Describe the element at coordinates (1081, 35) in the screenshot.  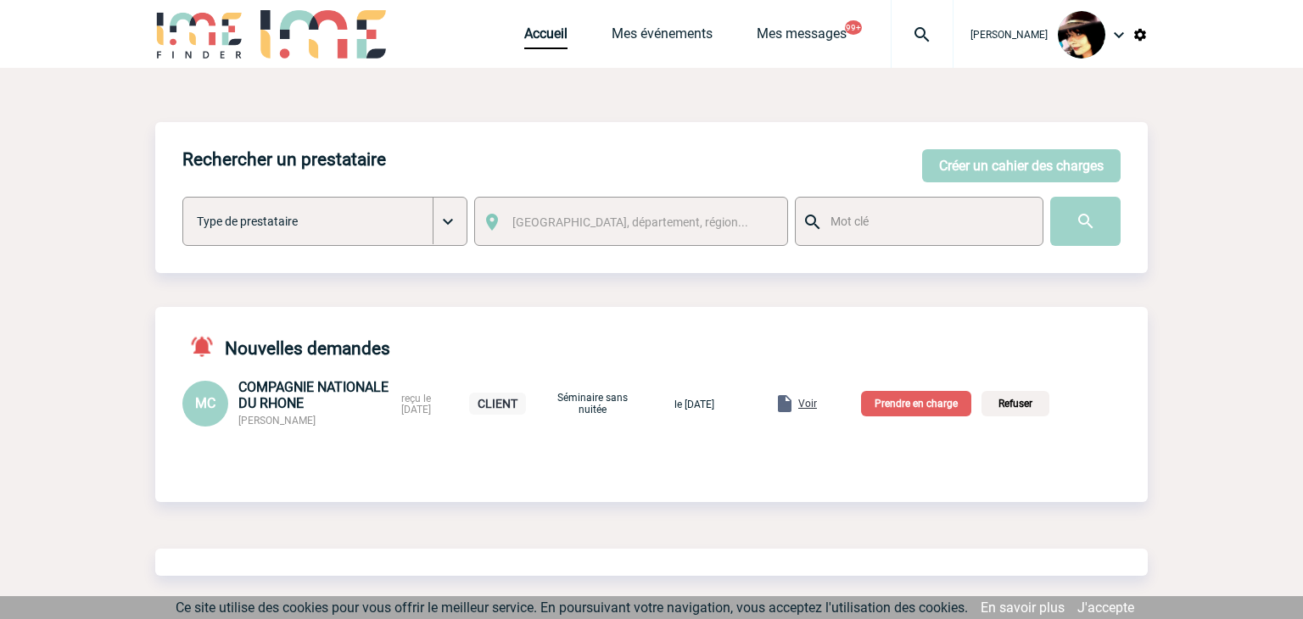
I see `img: 101023-0.jpg` at that location.